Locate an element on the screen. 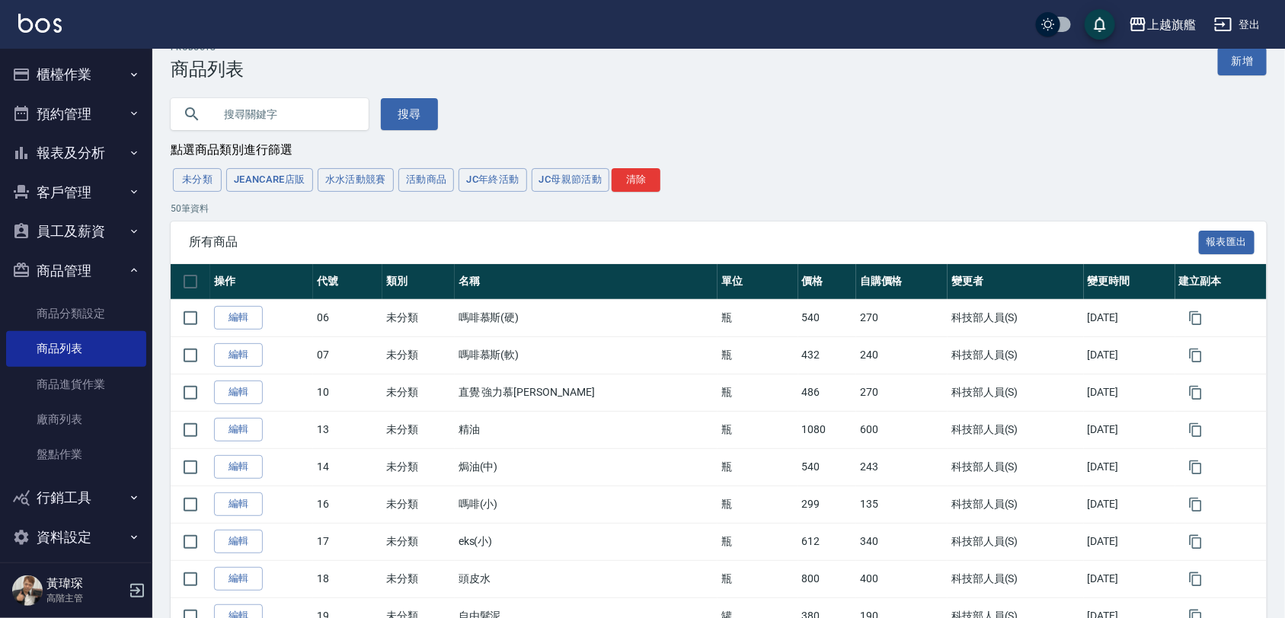 The image size is (1285, 618). td: 400 is located at coordinates (902, 579).